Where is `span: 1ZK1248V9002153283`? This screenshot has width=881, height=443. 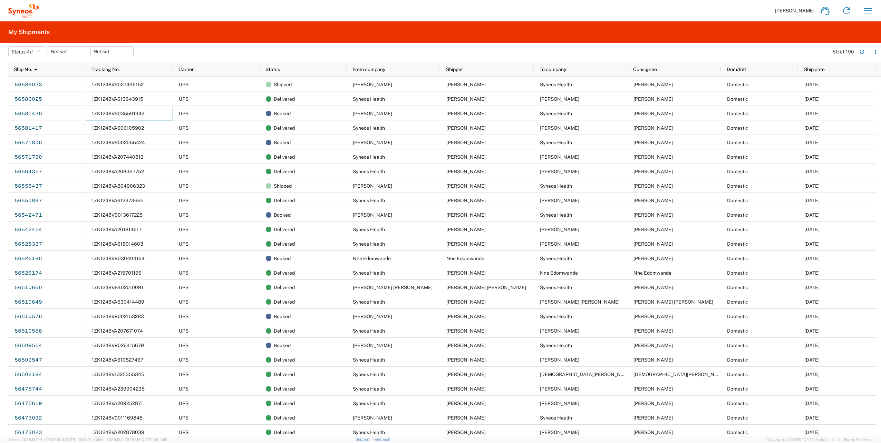 span: 1ZK1248V9002153283 is located at coordinates (118, 317).